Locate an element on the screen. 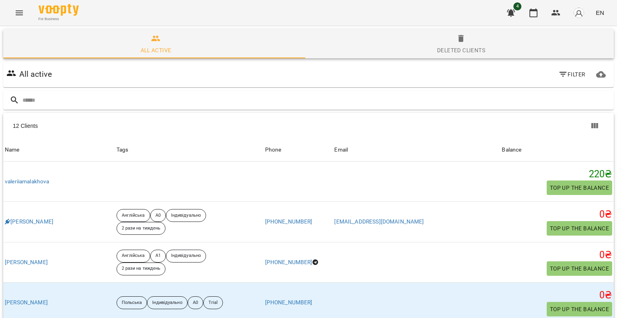 The height and width of the screenshot is (318, 617). span: Phone is located at coordinates (298, 150).